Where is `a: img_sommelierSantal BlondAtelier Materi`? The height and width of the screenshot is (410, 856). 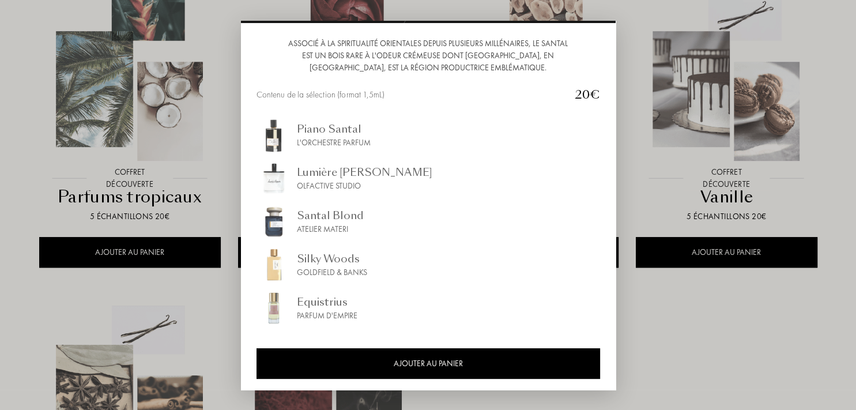
a: img_sommelierSantal BlondAtelier Materi is located at coordinates (428, 221).